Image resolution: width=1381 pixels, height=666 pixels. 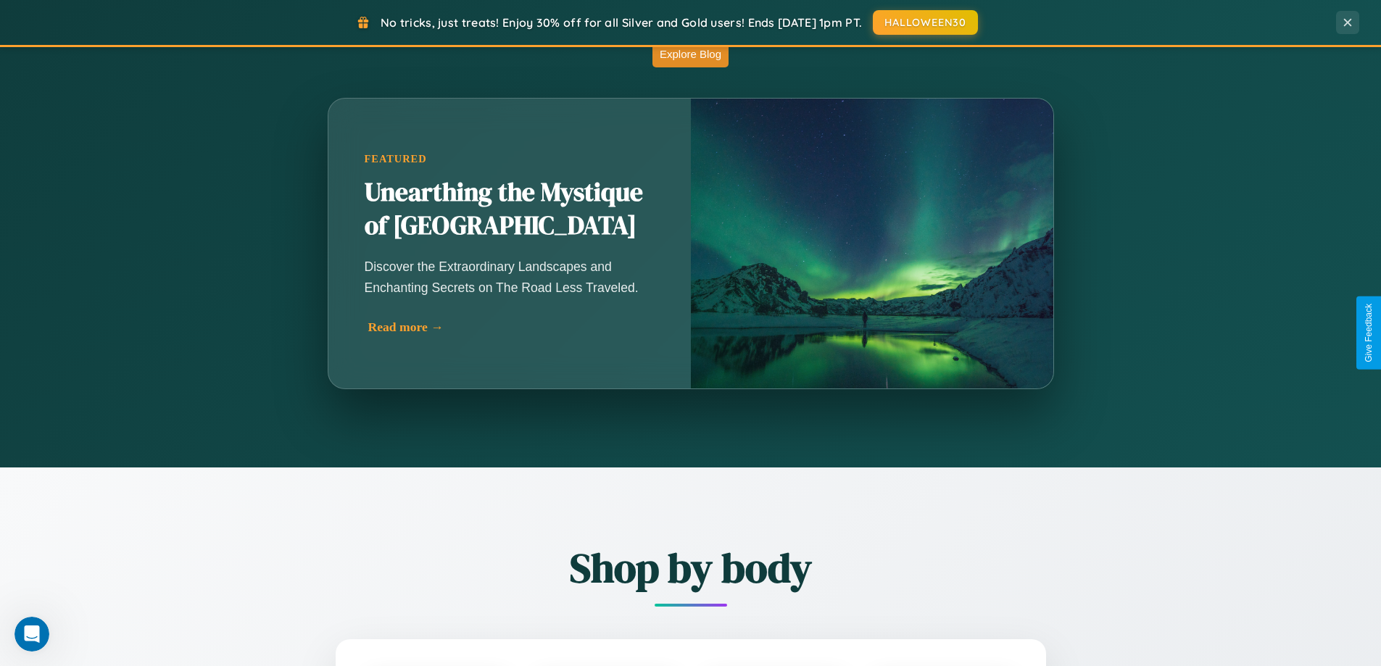 What do you see at coordinates (925, 22) in the screenshot?
I see `button: HALLOWEEN30` at bounding box center [925, 22].